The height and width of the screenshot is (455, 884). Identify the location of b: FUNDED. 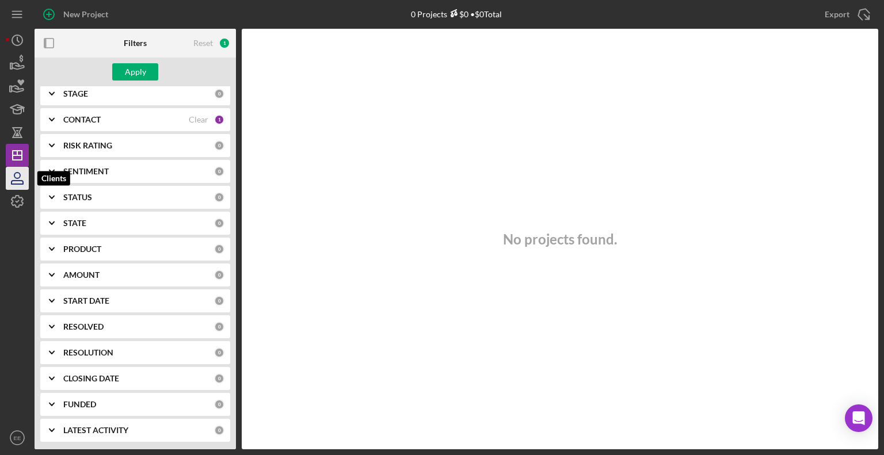
(79, 404).